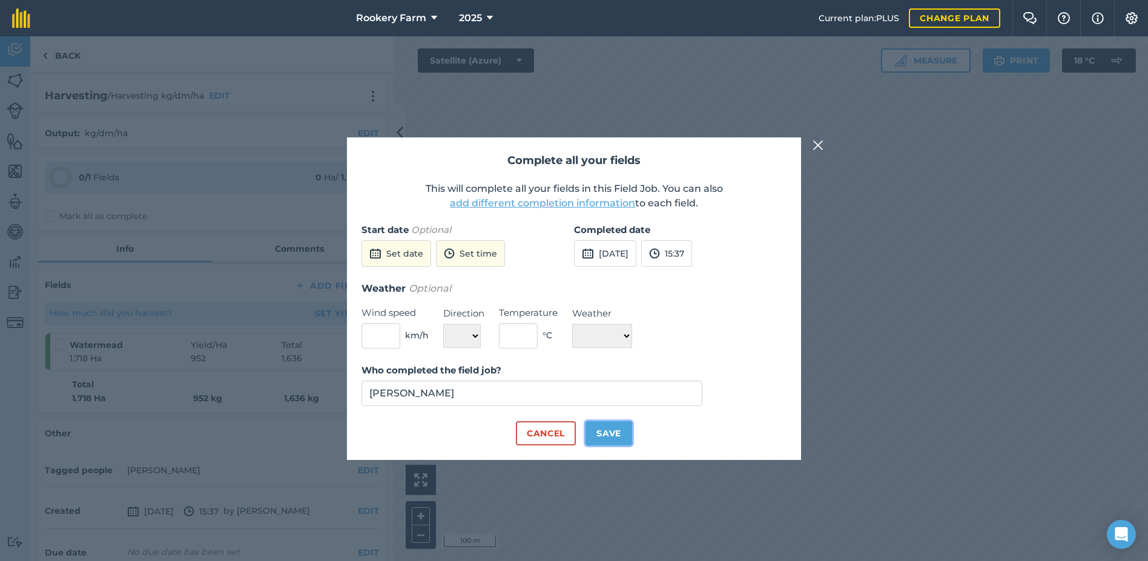 This screenshot has height=561, width=1148. What do you see at coordinates (543, 203) in the screenshot?
I see `button: add different completion information` at bounding box center [543, 203].